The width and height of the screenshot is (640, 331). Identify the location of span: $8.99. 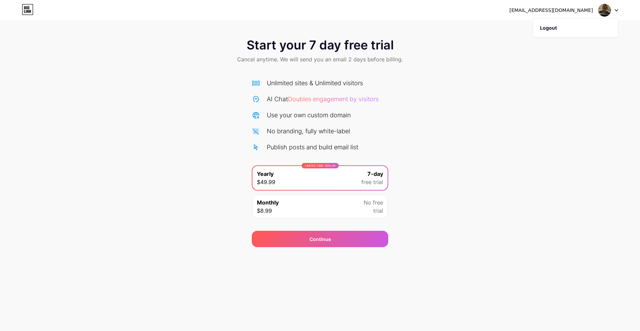
(264, 211).